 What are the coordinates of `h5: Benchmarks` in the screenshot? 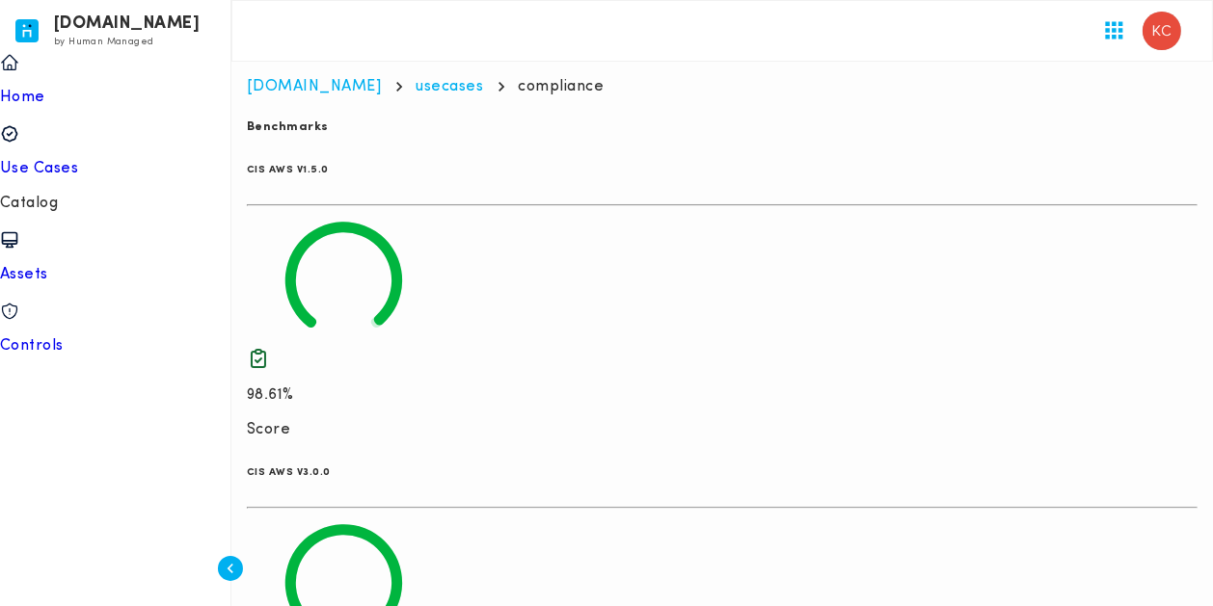 It's located at (722, 127).